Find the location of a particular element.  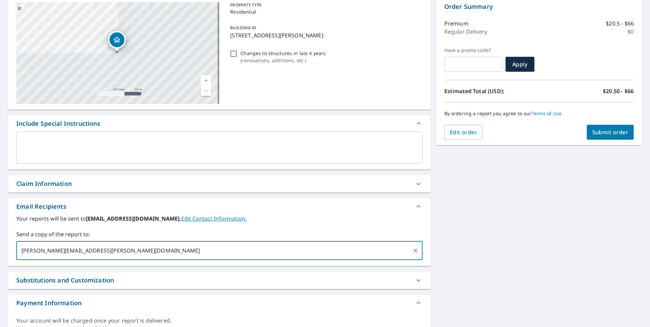

label: Have a promo code? is located at coordinates (474, 50).